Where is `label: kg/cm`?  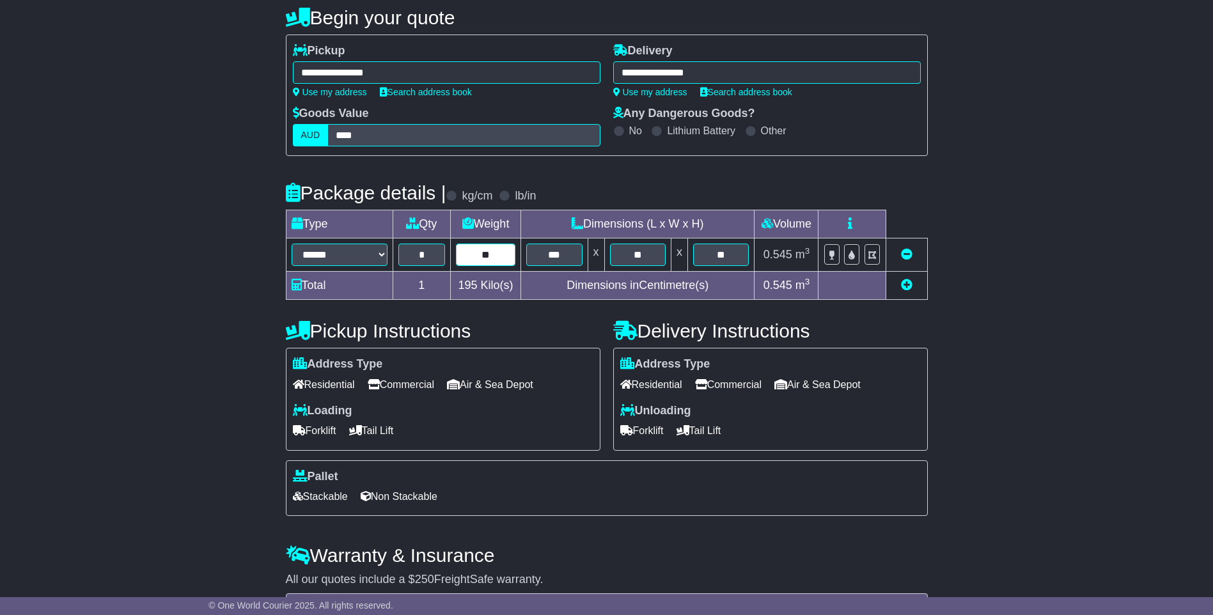 label: kg/cm is located at coordinates (477, 196).